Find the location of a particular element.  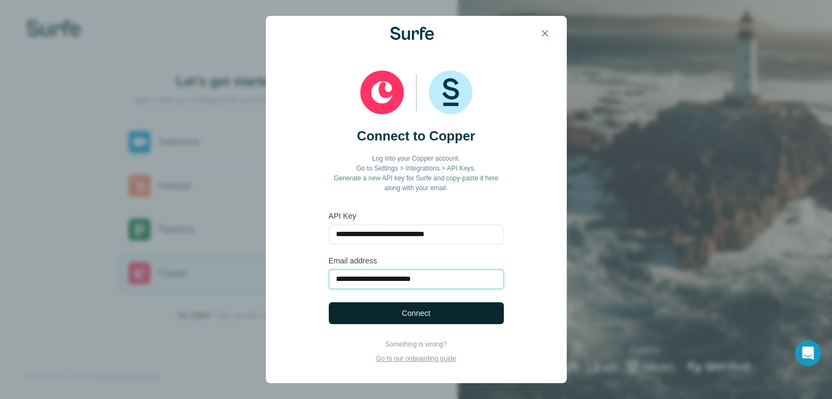

label: Email address is located at coordinates (416, 261).